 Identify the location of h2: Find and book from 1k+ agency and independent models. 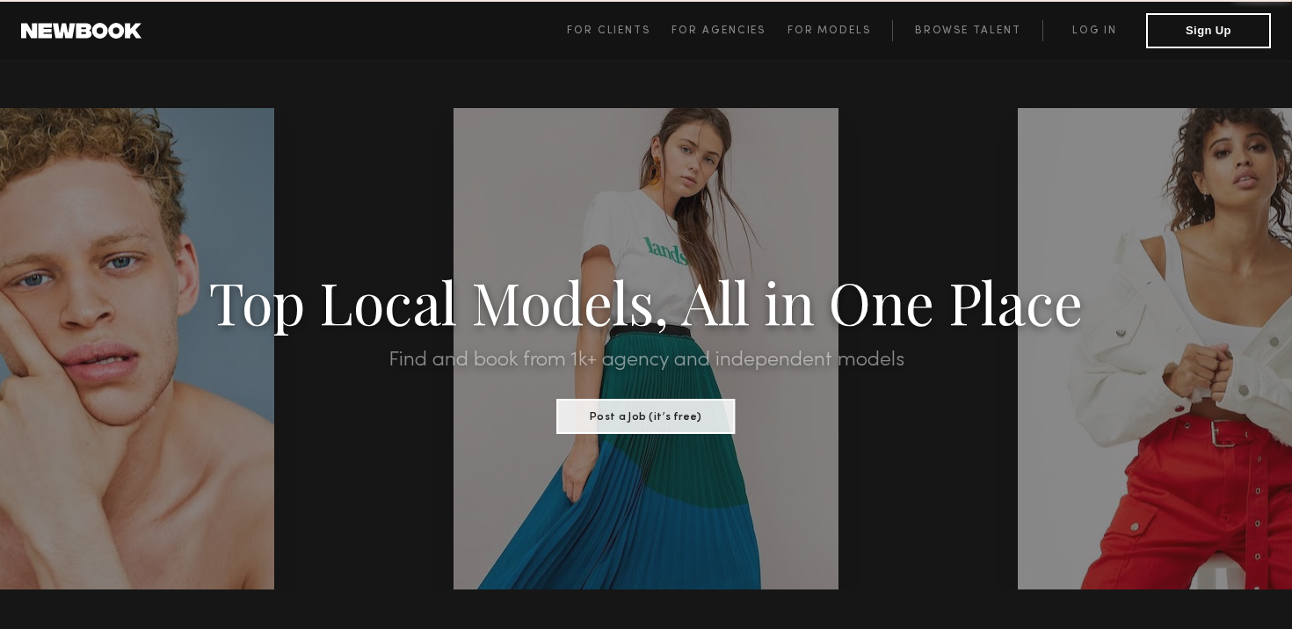
(646, 360).